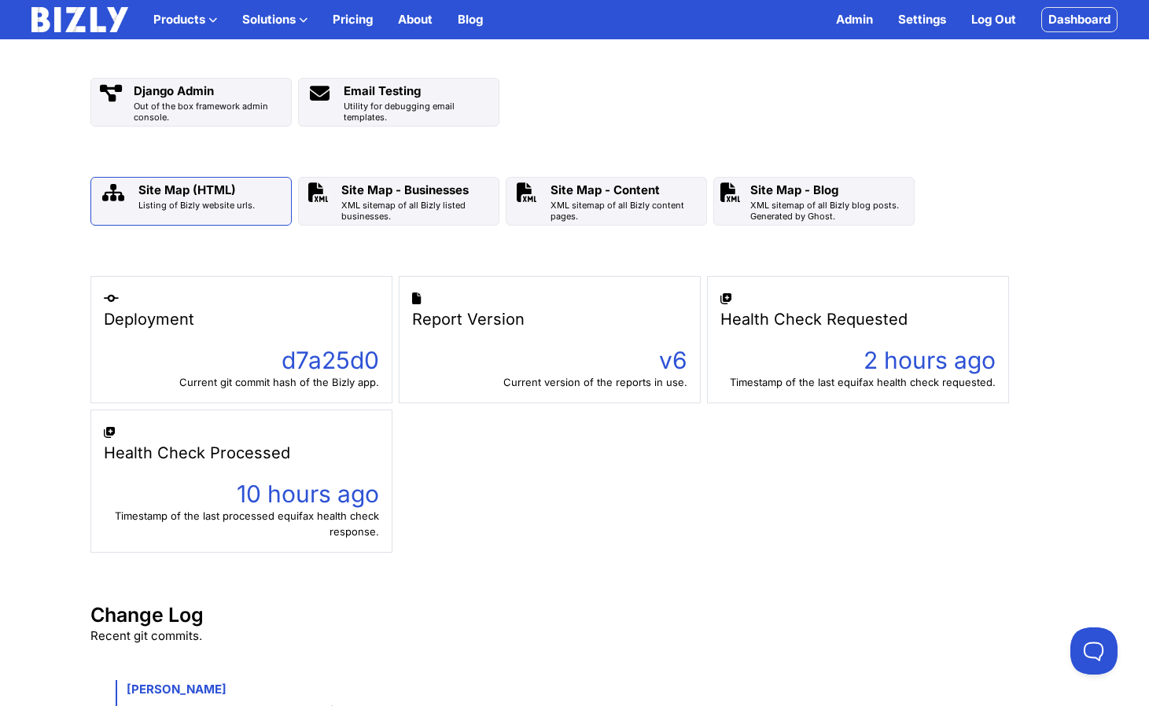  I want to click on div: 10 hours ago, so click(242, 494).